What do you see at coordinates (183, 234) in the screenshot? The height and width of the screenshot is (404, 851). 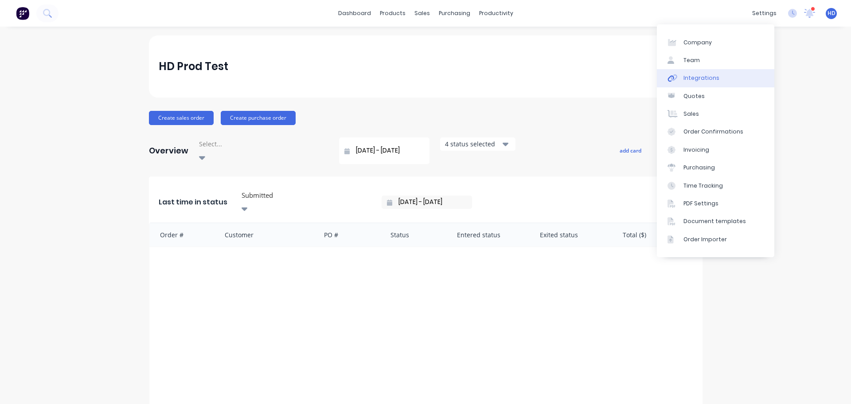 I see `div: Order #` at bounding box center [183, 234].